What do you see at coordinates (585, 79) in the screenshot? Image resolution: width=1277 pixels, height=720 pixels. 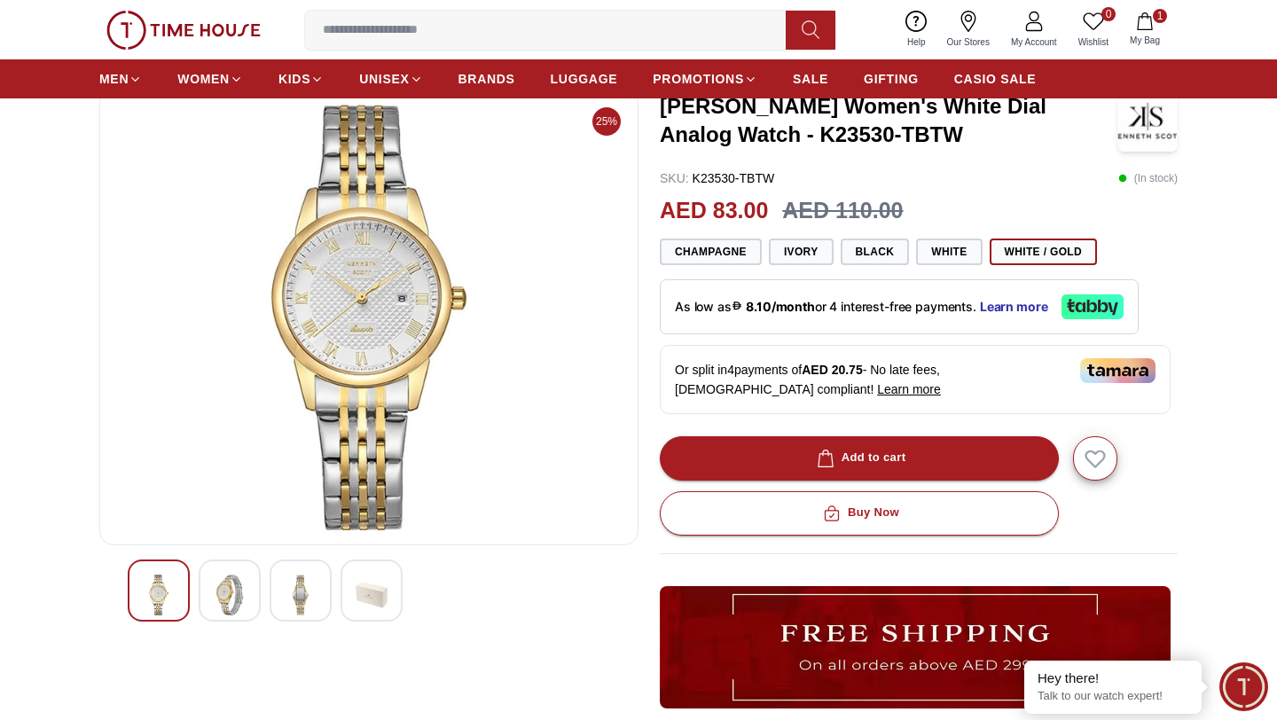 I see `a: LUGGAGE` at bounding box center [585, 79].